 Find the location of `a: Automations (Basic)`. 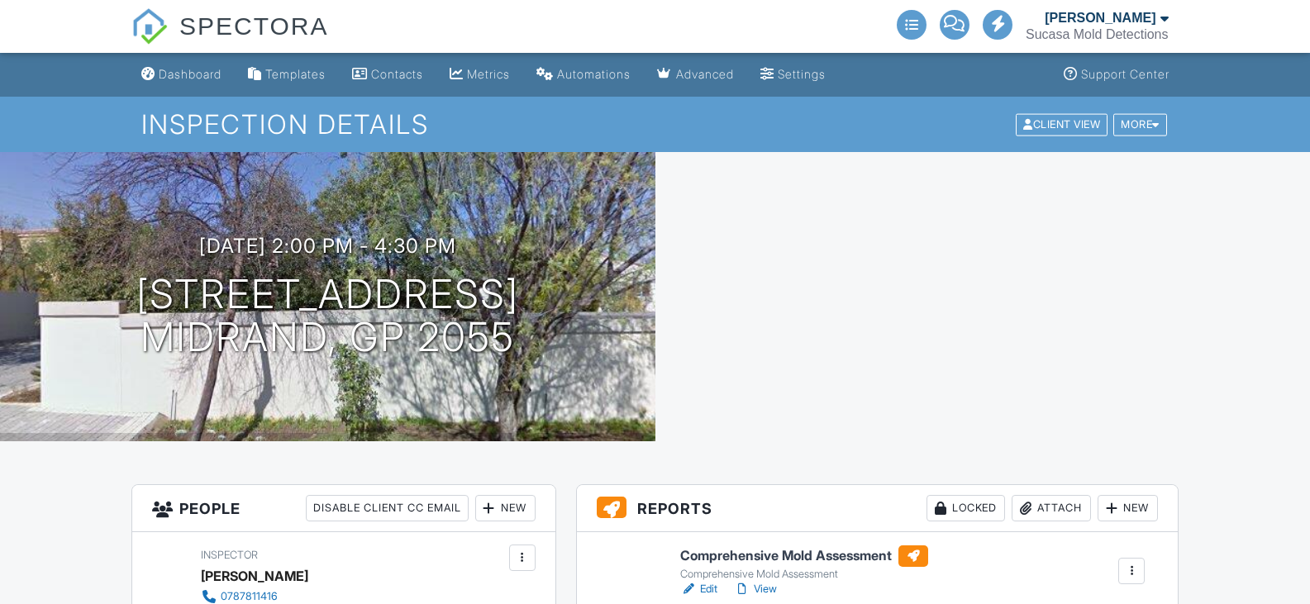

a: Automations (Basic) is located at coordinates (584, 74).